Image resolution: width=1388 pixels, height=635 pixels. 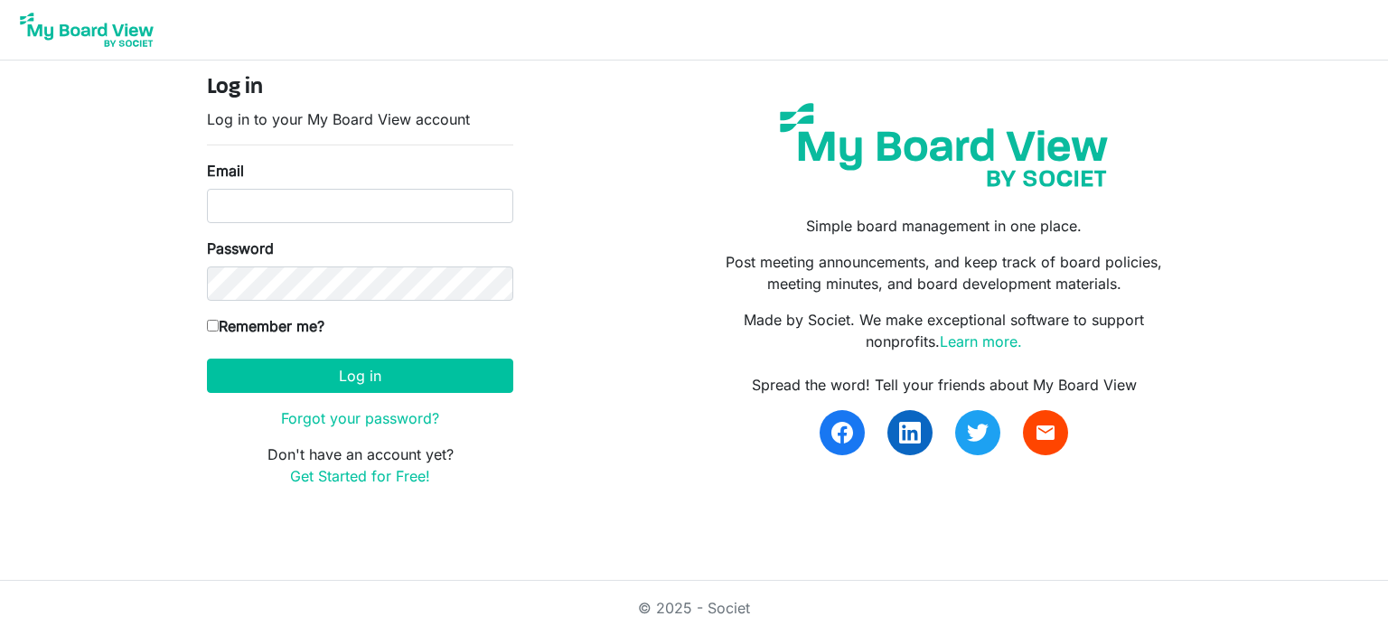 I want to click on p: Post meeting announcements, and keep track of board policies, meeting minutes, and board developm..., so click(x=944, y=273).